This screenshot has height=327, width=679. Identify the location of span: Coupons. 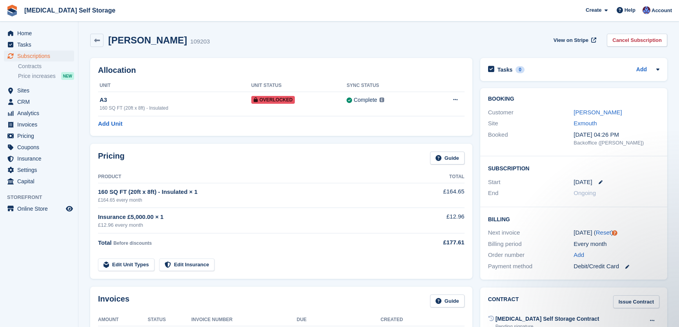
(41, 147).